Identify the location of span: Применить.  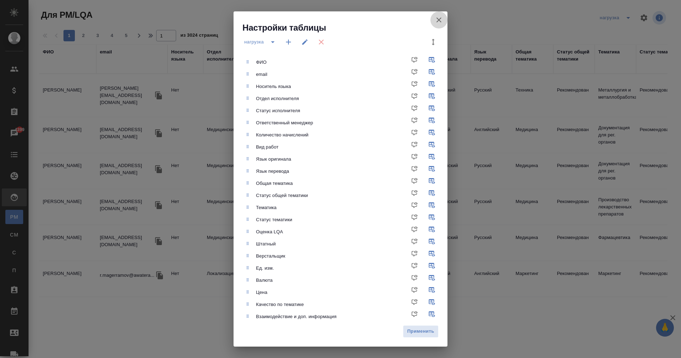
(421, 331).